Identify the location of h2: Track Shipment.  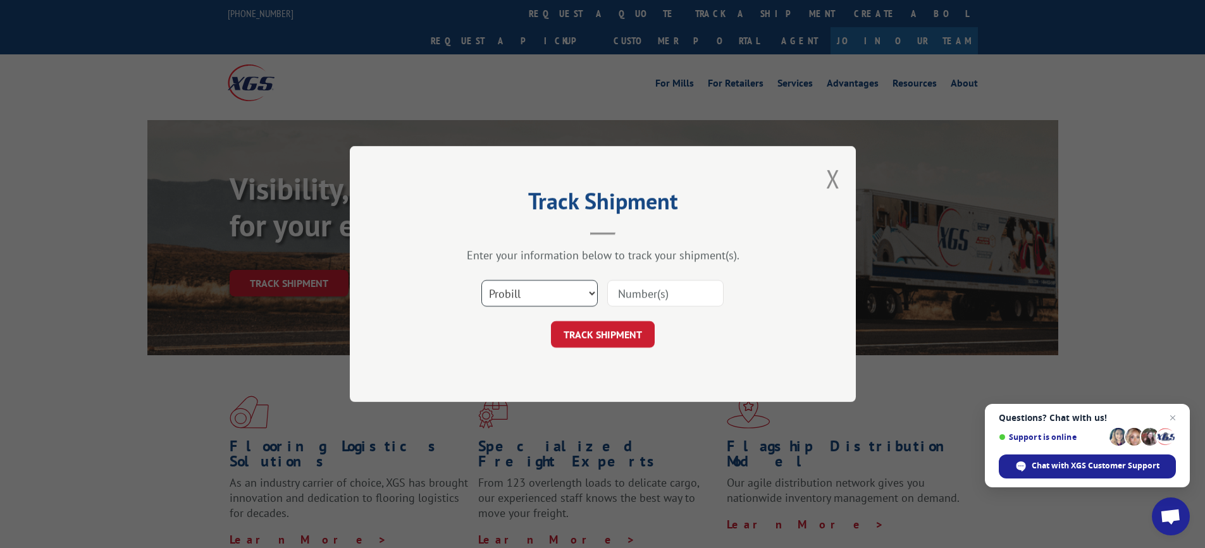
(603, 204).